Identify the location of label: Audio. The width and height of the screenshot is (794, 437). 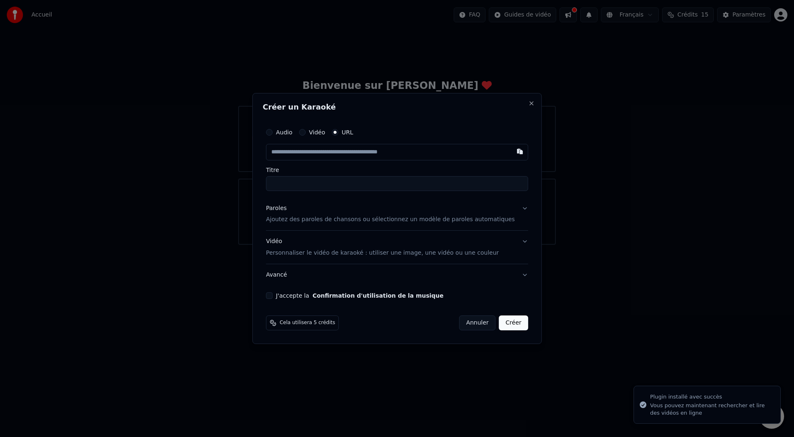
(284, 132).